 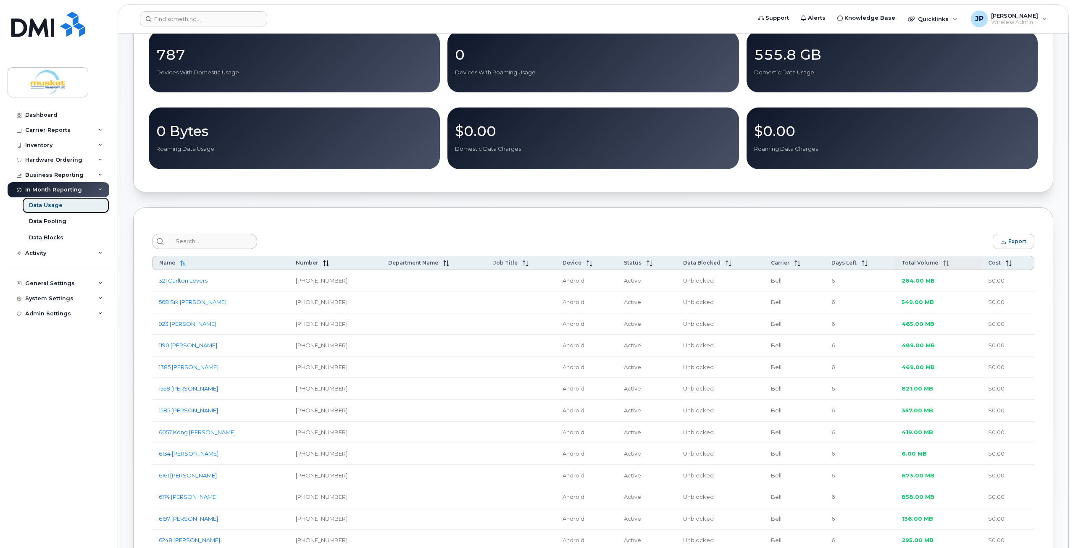 What do you see at coordinates (995, 263) in the screenshot?
I see `span: Cost` at bounding box center [995, 263].